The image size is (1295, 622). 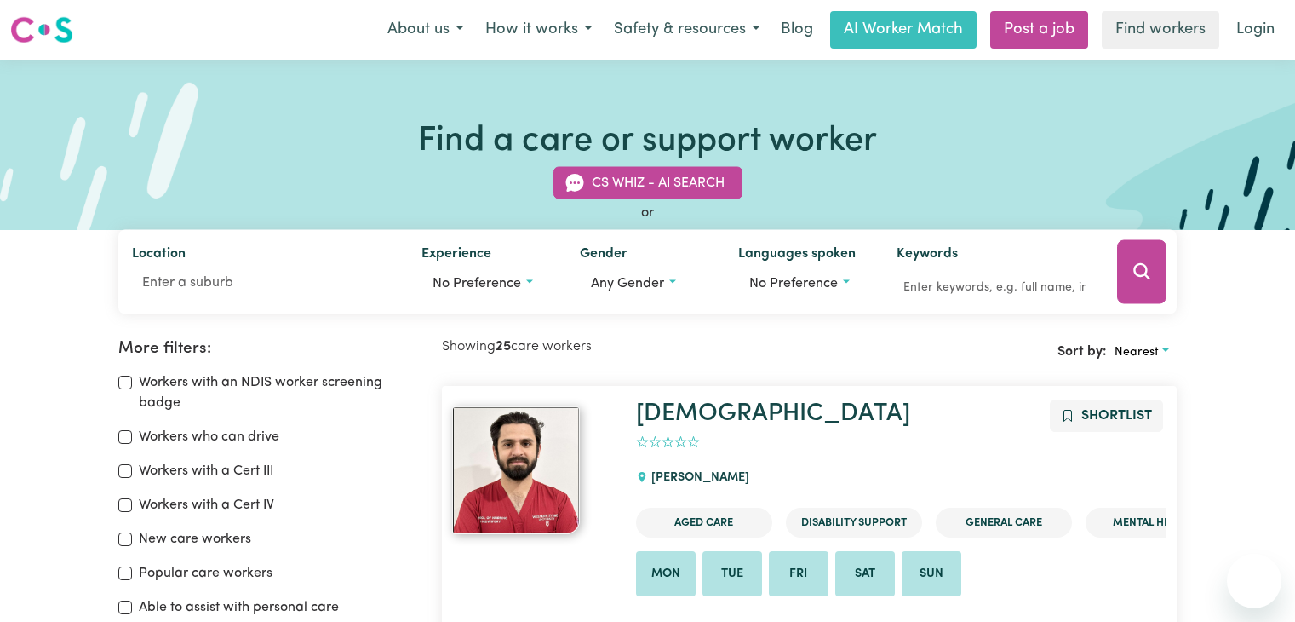 I want to click on button: Worker language preferences, so click(x=804, y=284).